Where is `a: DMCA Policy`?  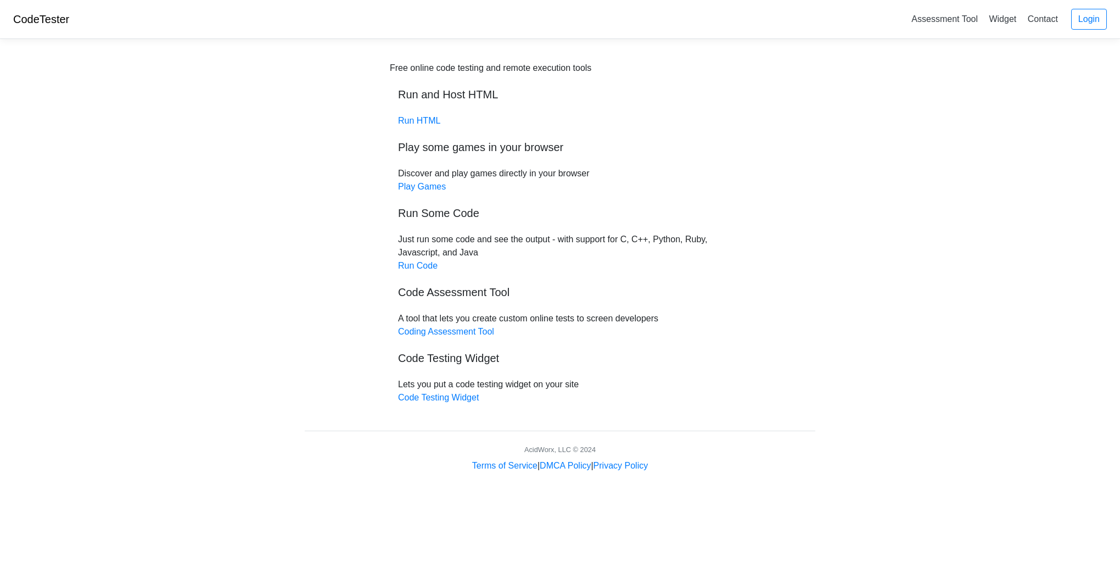
a: DMCA Policy is located at coordinates (565, 465).